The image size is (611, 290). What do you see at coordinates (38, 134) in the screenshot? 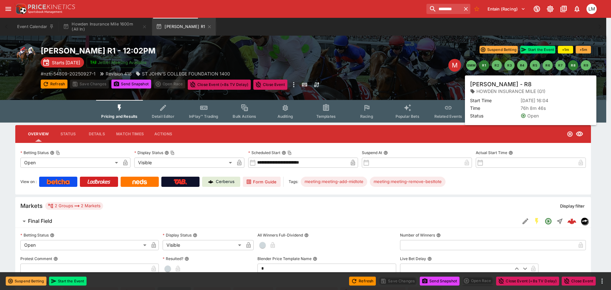
I see `button: Overview` at bounding box center [38, 134].